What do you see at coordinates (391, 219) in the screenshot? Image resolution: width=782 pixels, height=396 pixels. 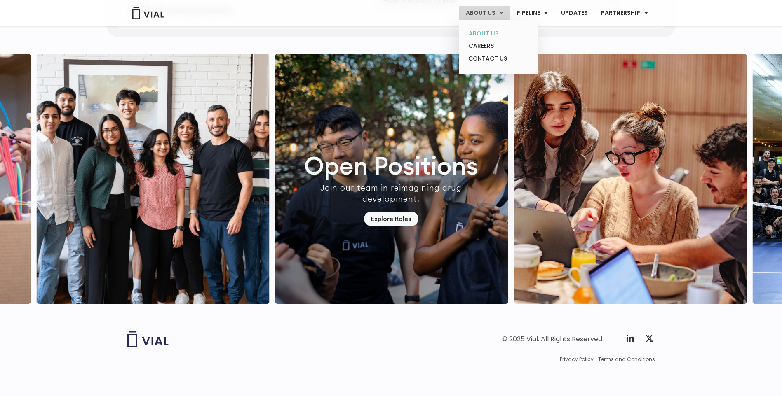 I see `a: Explore Roles` at bounding box center [391, 219].